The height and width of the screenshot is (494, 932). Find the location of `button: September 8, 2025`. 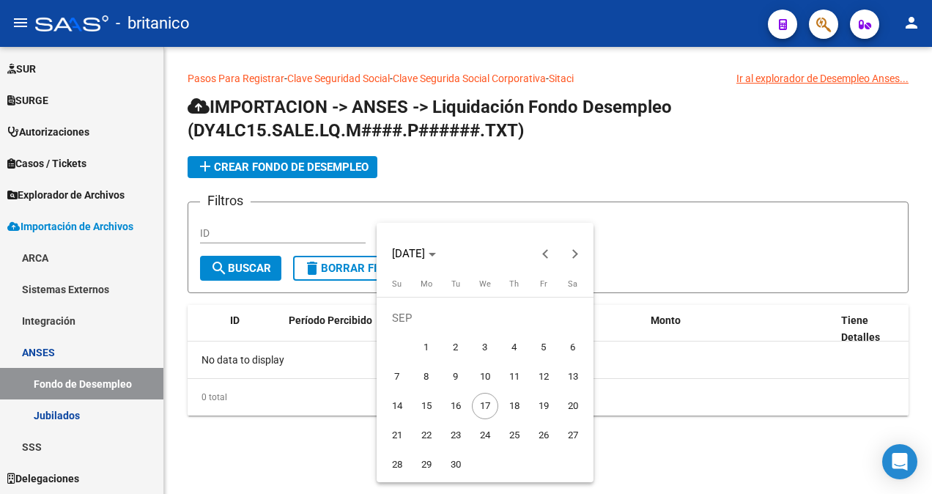

button: September 8, 2025 is located at coordinates (426, 376).